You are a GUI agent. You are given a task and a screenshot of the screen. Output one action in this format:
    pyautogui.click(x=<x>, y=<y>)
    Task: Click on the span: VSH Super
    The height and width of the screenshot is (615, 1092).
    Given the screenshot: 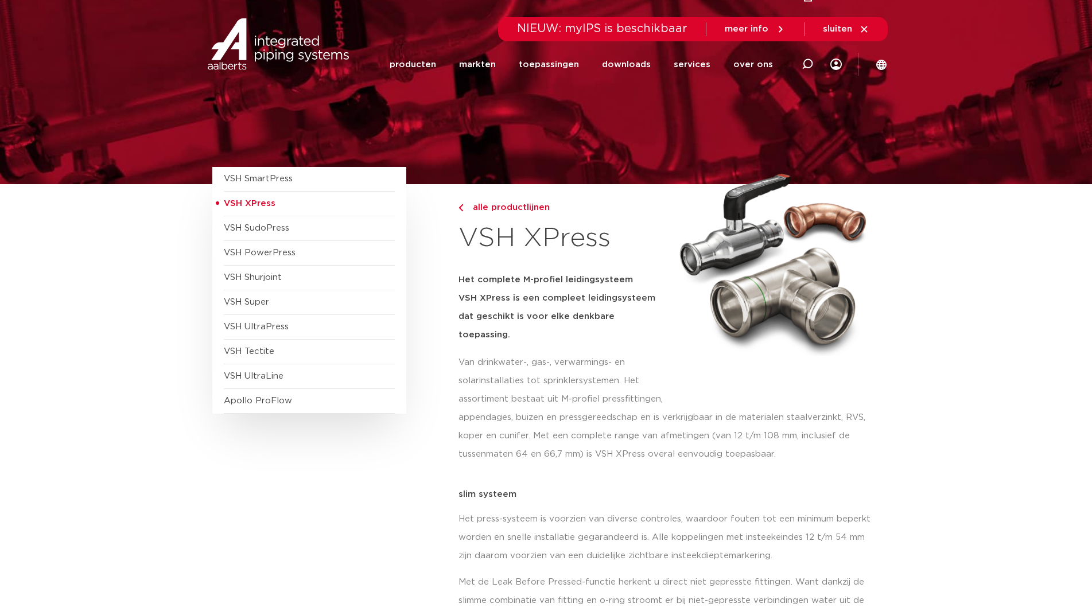 What is the action you would take?
    pyautogui.click(x=246, y=302)
    